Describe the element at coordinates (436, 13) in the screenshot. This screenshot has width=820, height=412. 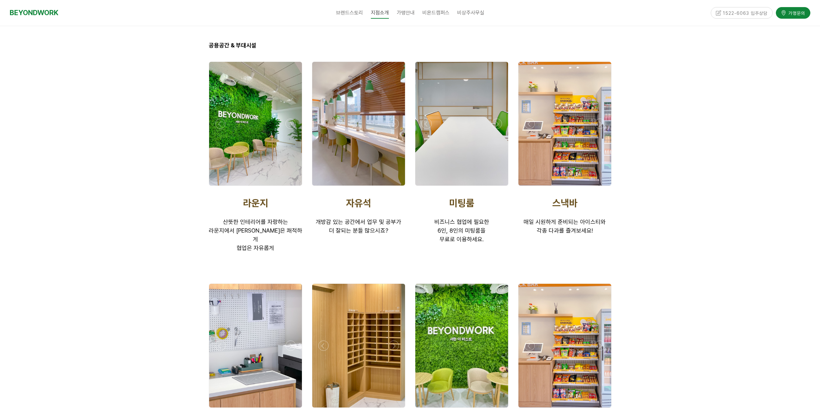
I see `span: 비욘드캠퍼스` at that location.